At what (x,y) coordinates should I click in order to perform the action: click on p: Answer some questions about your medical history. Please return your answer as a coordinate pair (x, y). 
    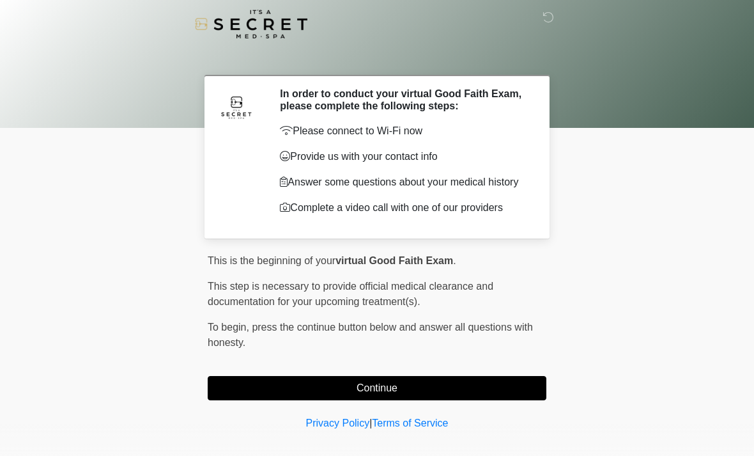
    Looking at the image, I should click on (403, 182).